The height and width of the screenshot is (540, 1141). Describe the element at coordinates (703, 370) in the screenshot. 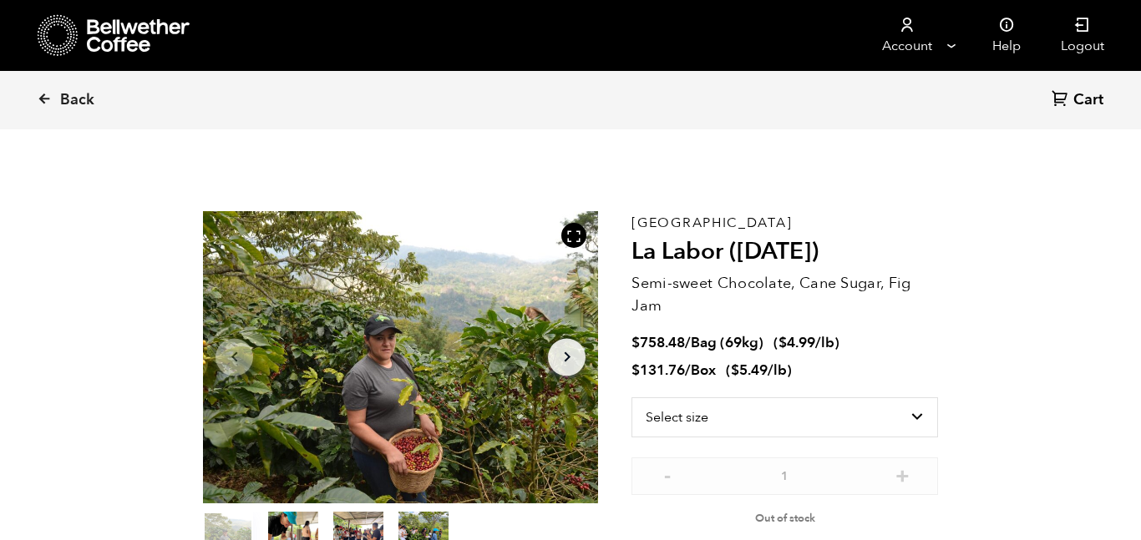

I see `span: Box` at that location.